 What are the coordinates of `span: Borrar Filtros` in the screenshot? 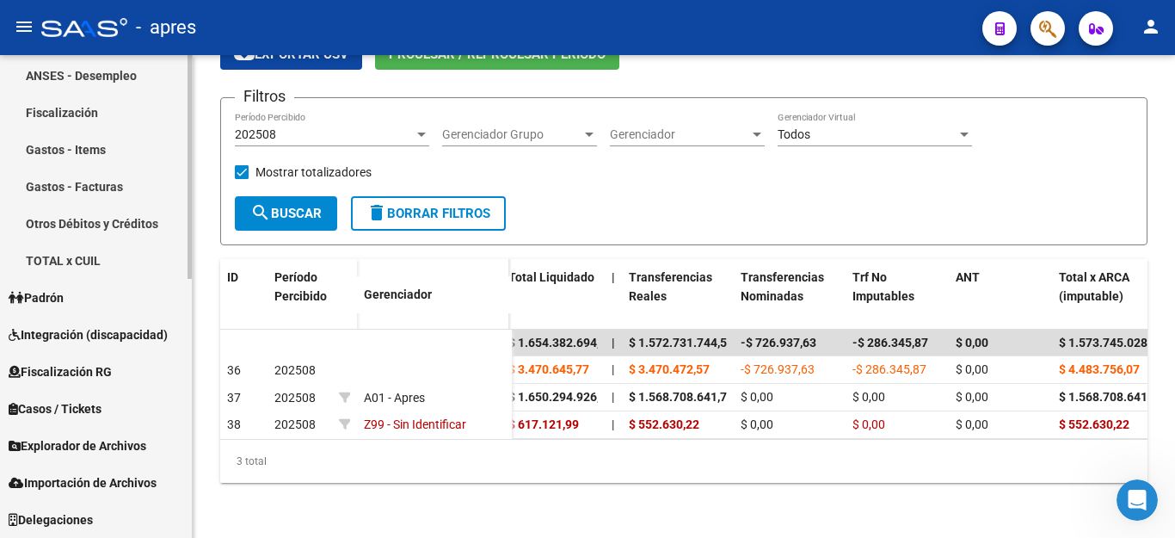 It's located at (428, 213).